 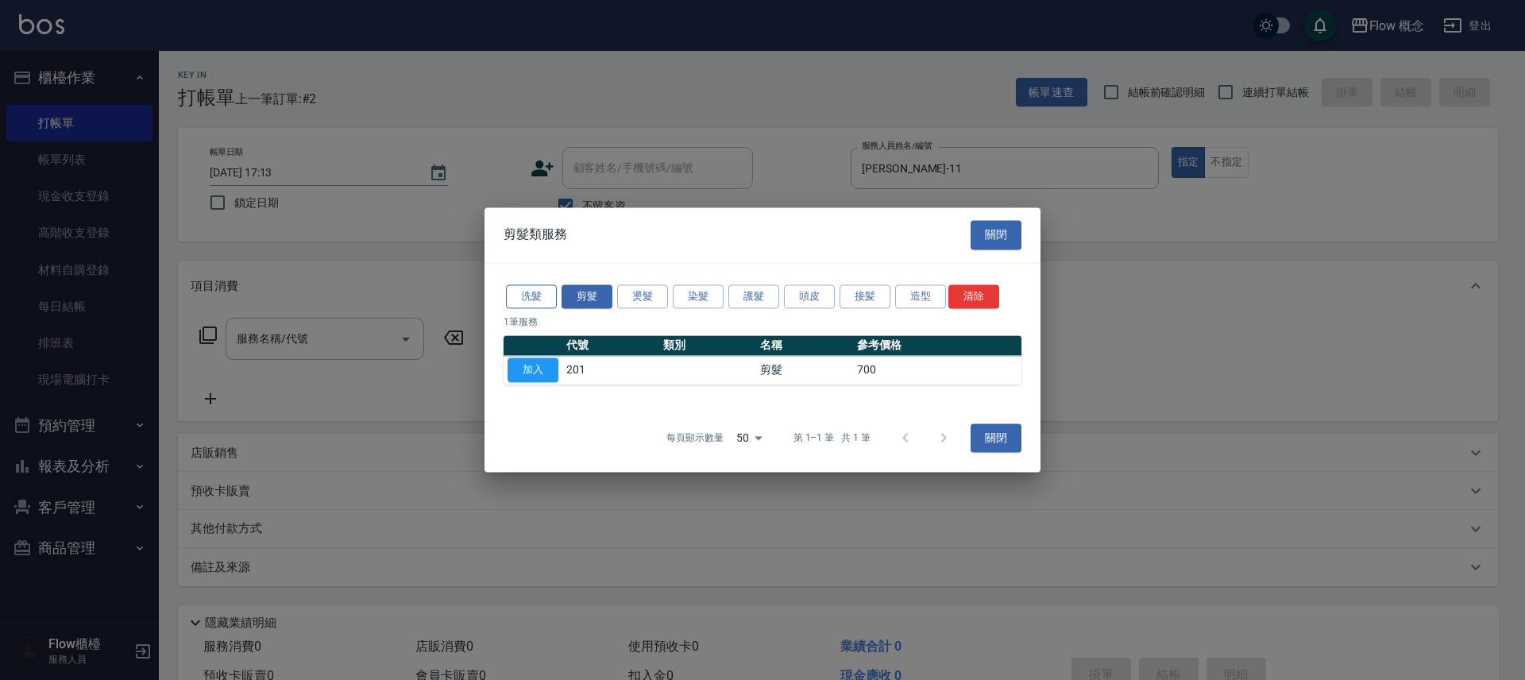 What do you see at coordinates (643, 296) in the screenshot?
I see `button: 燙髮` at bounding box center [643, 296].